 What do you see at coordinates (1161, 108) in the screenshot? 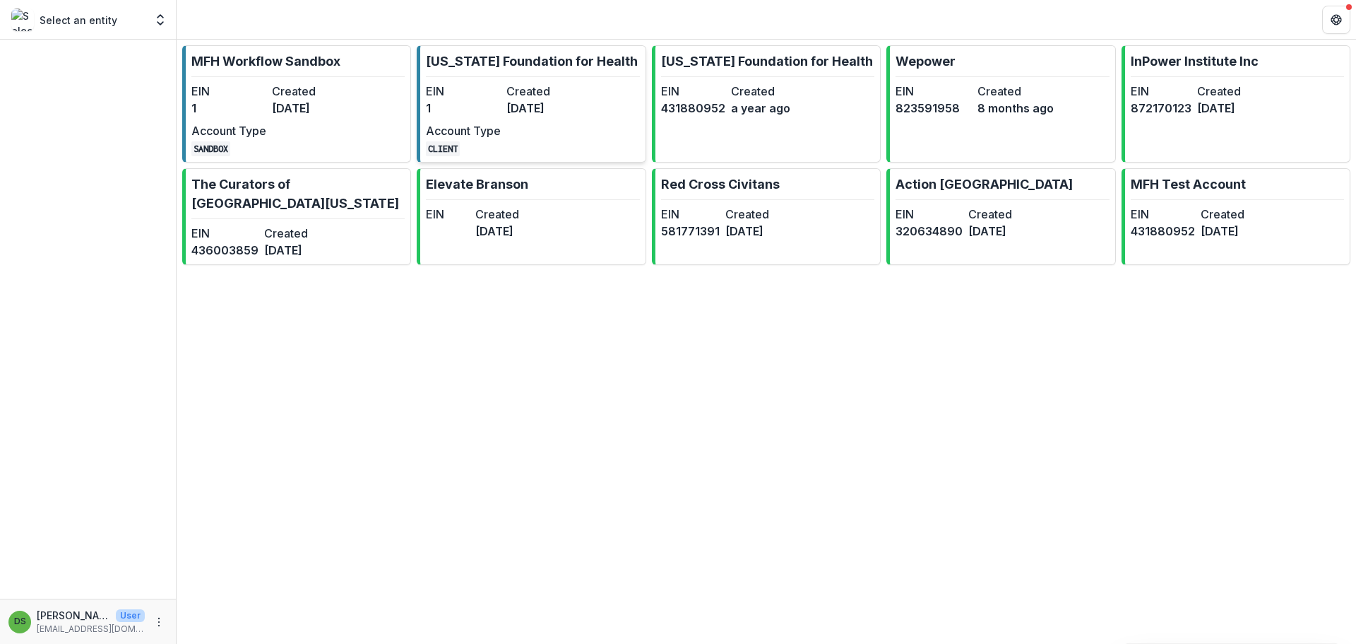
I see `dd: 872170123` at bounding box center [1161, 108].